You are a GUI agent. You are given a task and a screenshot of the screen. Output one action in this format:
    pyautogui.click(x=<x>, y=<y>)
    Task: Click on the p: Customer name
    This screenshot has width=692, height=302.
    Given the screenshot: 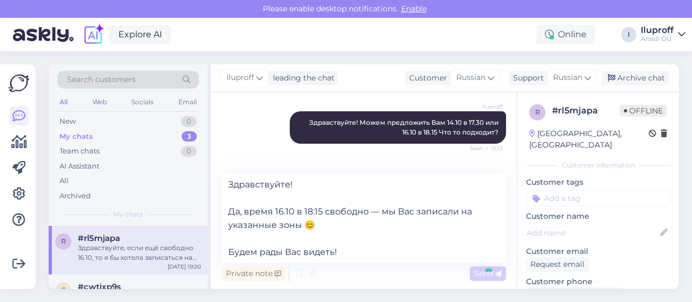 What is the action you would take?
    pyautogui.click(x=598, y=216)
    